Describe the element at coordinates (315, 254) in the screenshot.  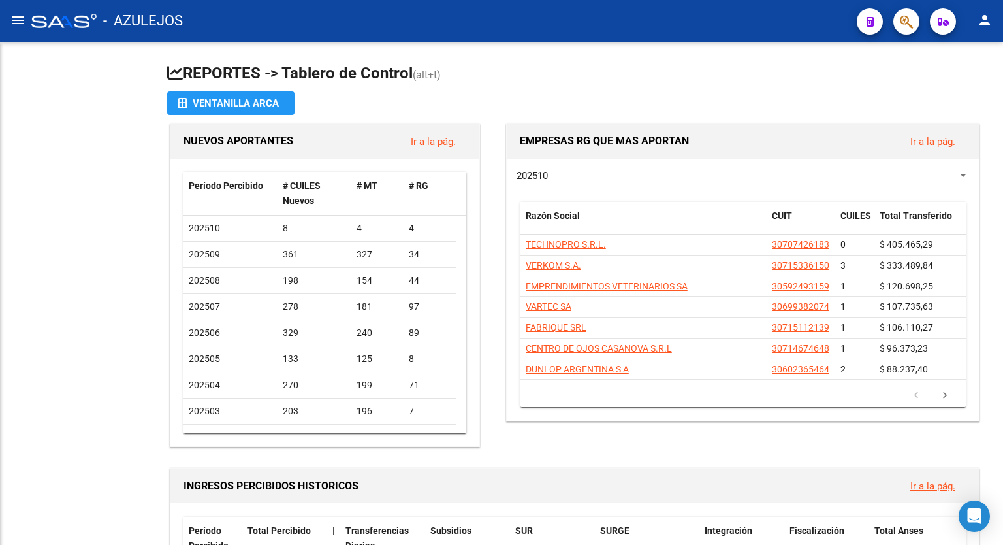
I see `div: 361` at that location.